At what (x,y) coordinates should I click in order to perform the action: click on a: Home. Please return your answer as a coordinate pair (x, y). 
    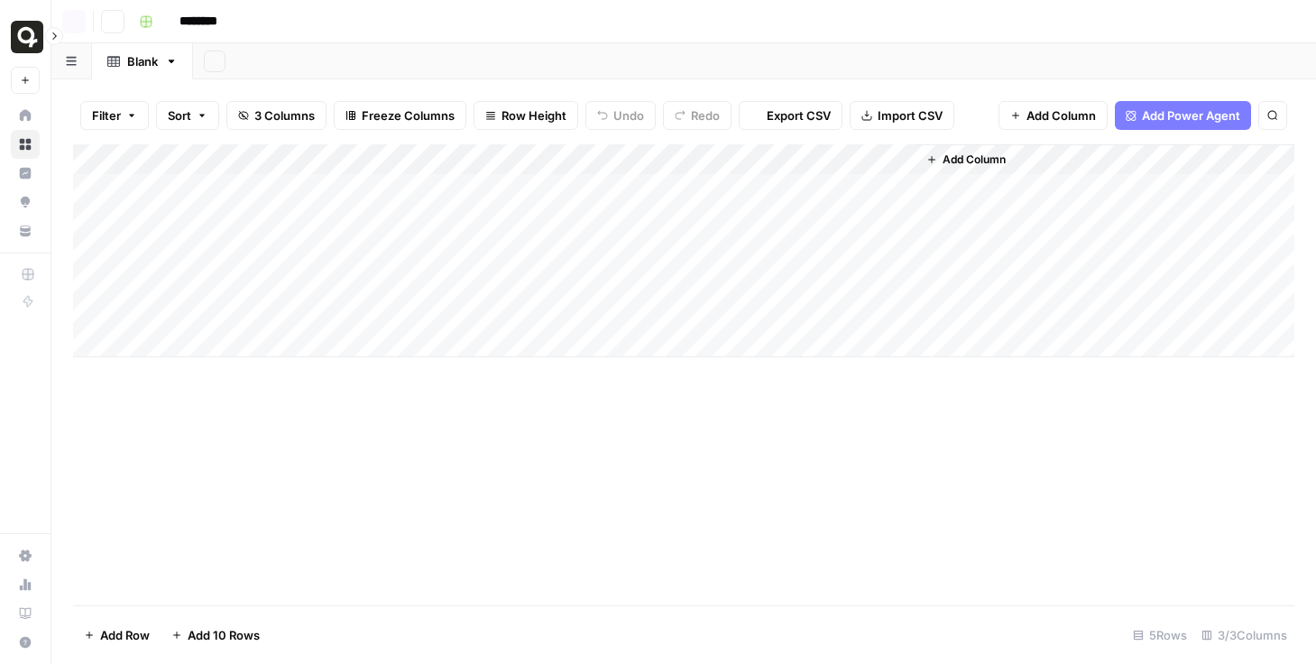
    Looking at the image, I should click on (25, 115).